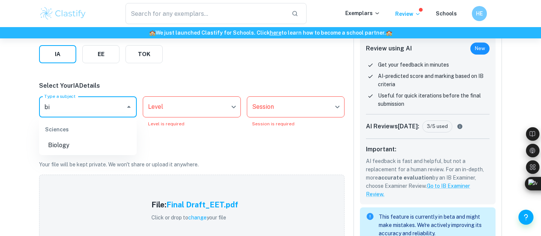 The image size is (541, 236). What do you see at coordinates (60, 96) in the screenshot?
I see `label: Type a subject` at bounding box center [60, 96].